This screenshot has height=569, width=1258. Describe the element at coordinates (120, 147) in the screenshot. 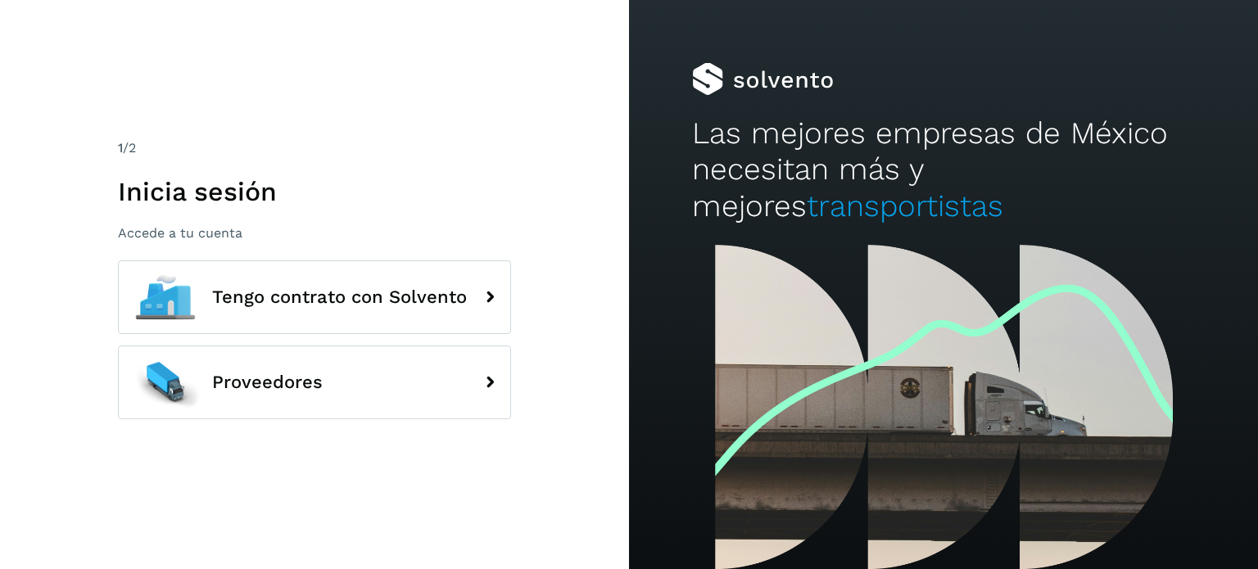

I see `span: 1` at that location.